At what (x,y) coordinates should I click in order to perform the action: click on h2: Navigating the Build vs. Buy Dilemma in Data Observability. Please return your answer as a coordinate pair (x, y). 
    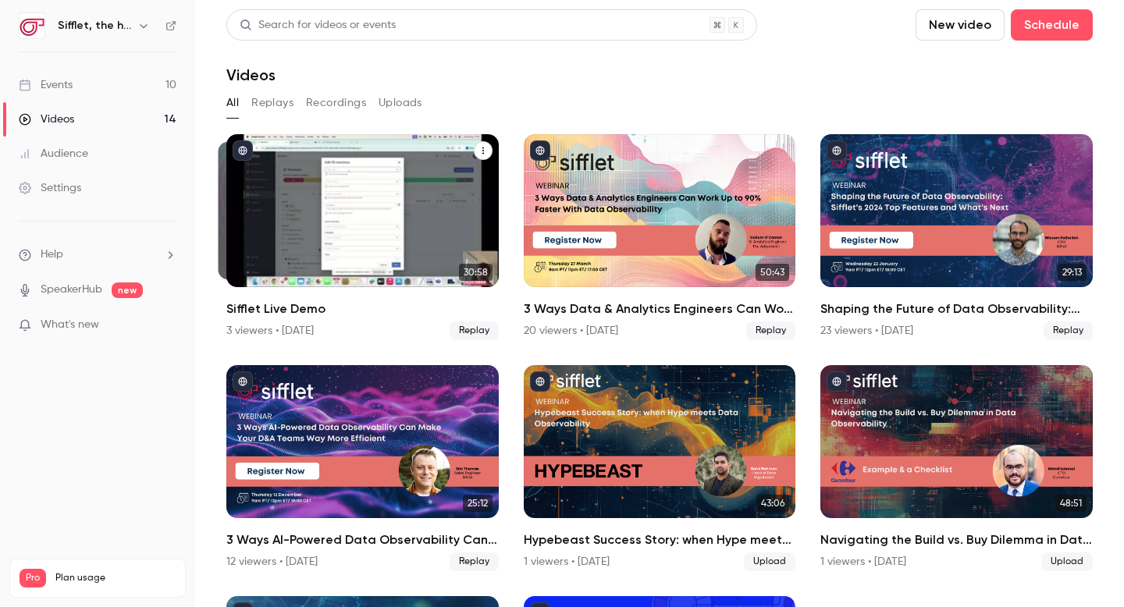
    Looking at the image, I should click on (956, 540).